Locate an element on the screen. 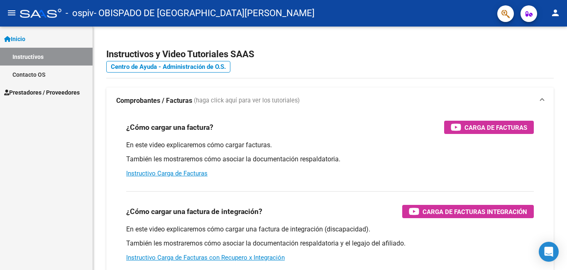 This screenshot has width=567, height=270. span: Carga de Facturas Integración is located at coordinates (475, 212).